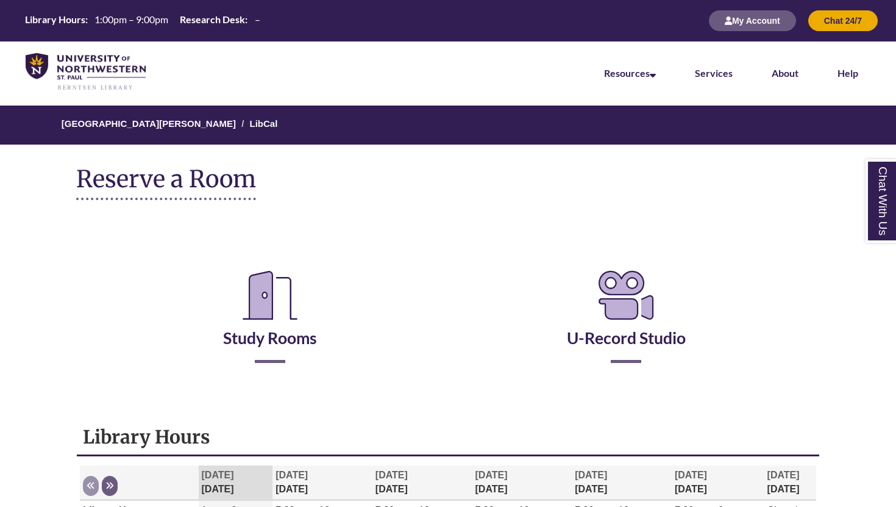  Describe the element at coordinates (142, 21) in the screenshot. I see `a: Hours Today` at that location.